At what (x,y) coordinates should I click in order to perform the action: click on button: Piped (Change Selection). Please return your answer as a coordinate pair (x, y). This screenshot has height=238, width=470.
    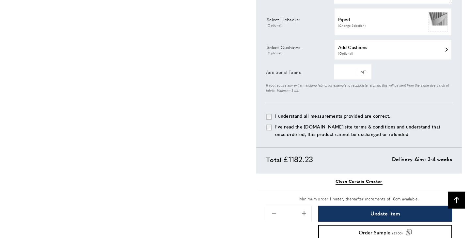
    Looking at the image, I should click on (352, 22).